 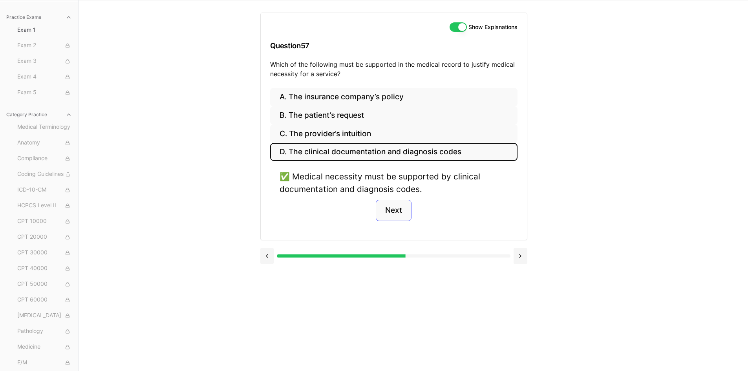 What do you see at coordinates (394, 46) in the screenshot?
I see `h3: Question 57` at bounding box center [394, 46].